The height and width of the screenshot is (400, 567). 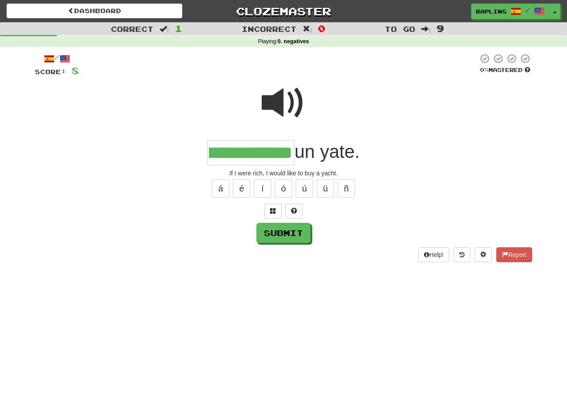 What do you see at coordinates (510, 11) in the screenshot?
I see `a: rapling /` at bounding box center [510, 11].